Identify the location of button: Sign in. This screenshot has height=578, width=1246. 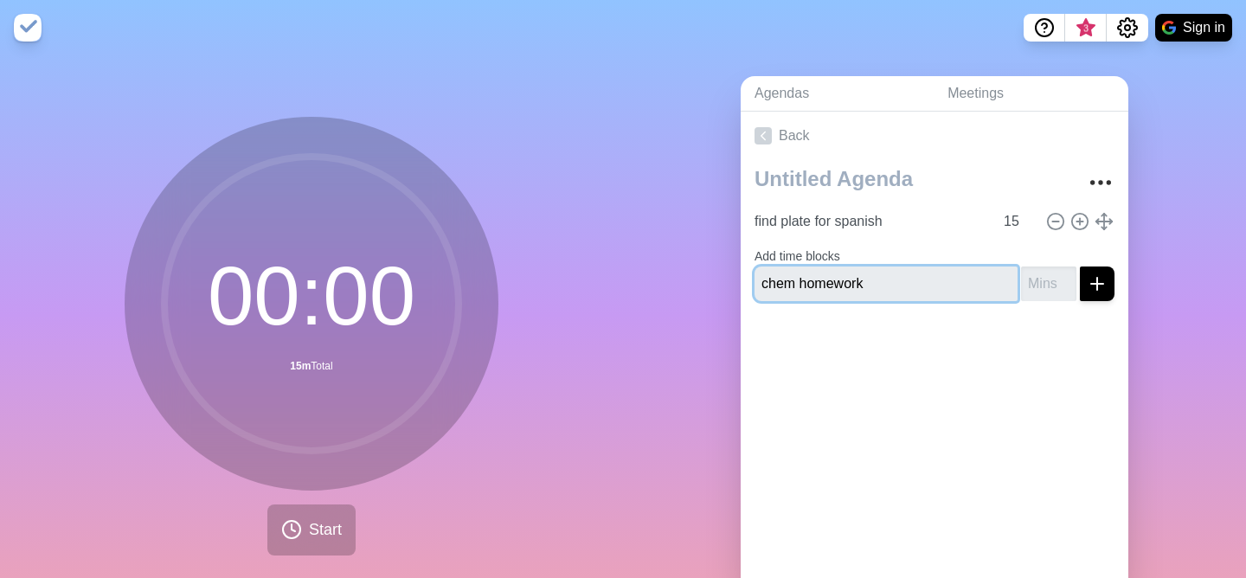
(1194, 28).